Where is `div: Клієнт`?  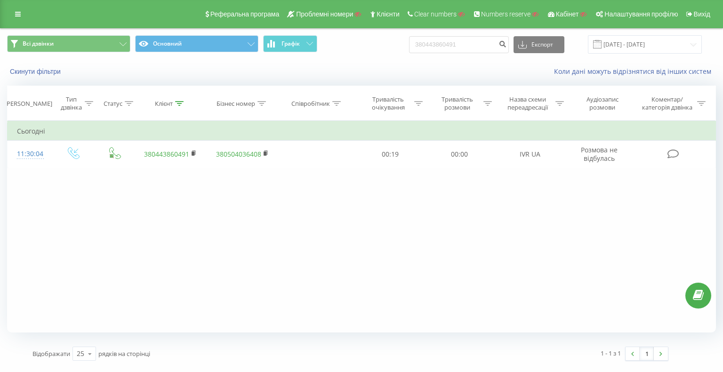
div: Клієнт is located at coordinates (164, 104).